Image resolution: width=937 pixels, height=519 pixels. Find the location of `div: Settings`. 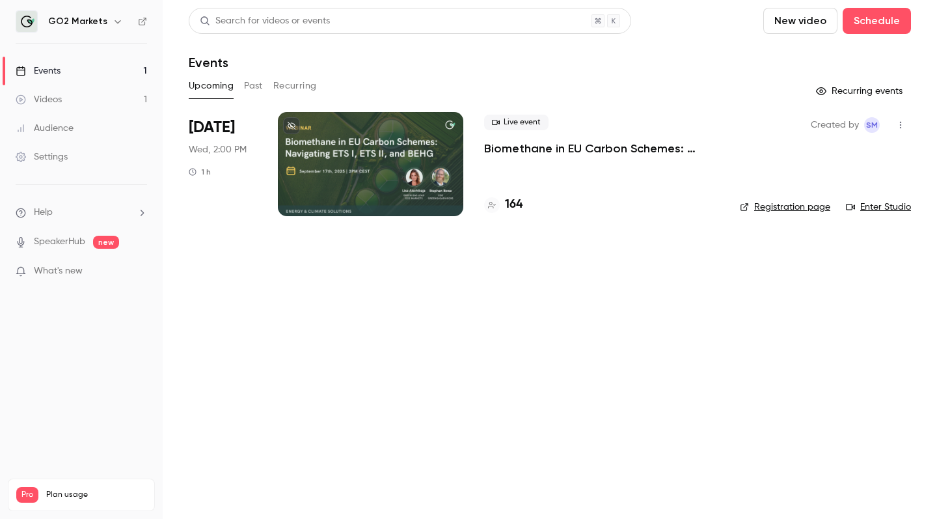

div: Settings is located at coordinates (42, 157).